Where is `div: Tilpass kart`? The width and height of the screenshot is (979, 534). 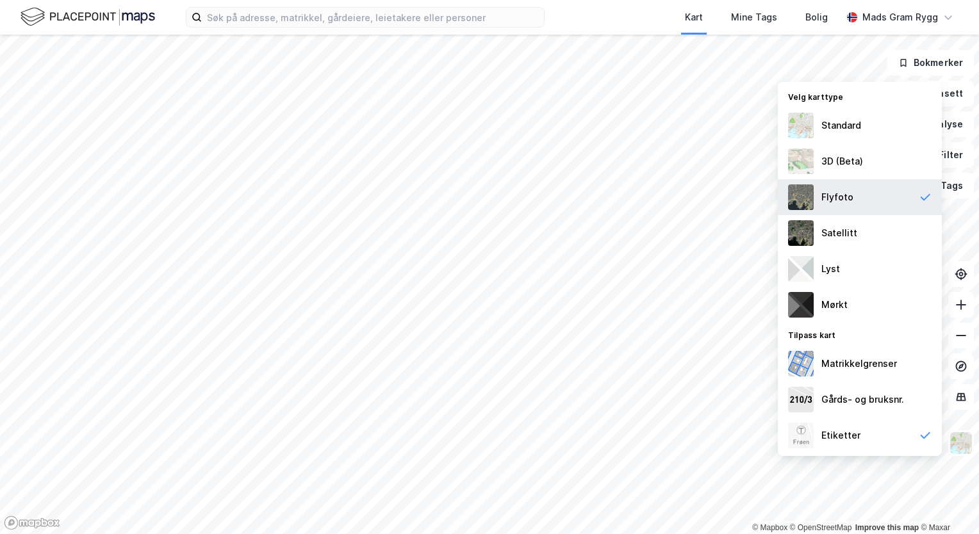 div: Tilpass kart is located at coordinates (860, 335).